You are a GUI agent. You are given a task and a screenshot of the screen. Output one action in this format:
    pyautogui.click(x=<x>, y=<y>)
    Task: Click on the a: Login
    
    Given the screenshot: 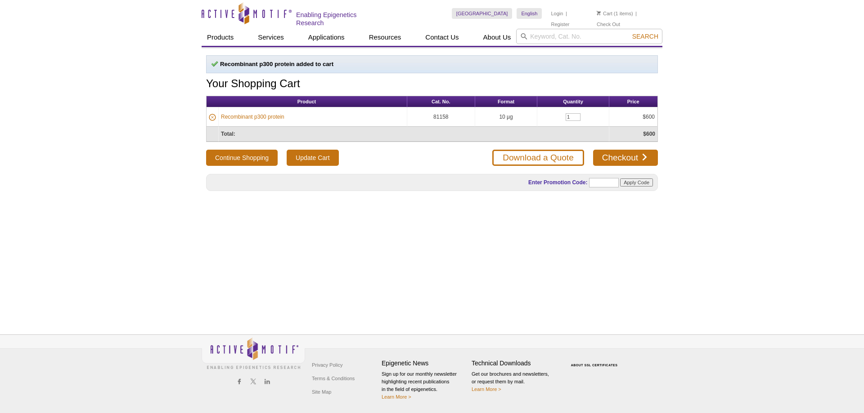 What is the action you would take?
    pyautogui.click(x=557, y=13)
    